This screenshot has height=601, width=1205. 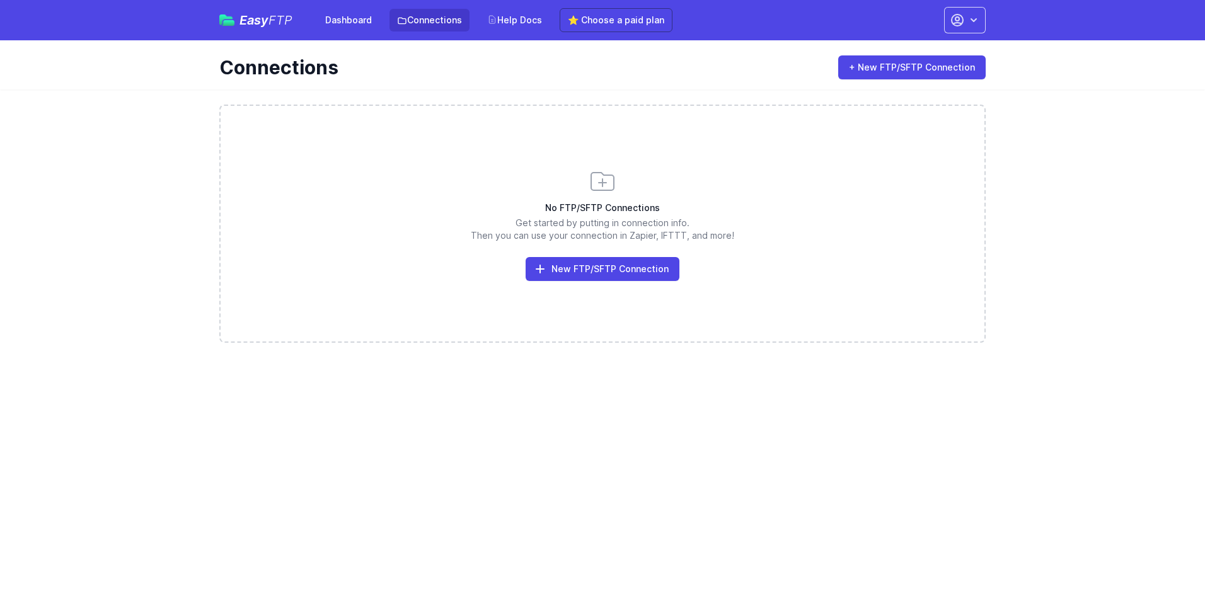 I want to click on a: Connections, so click(x=429, y=20).